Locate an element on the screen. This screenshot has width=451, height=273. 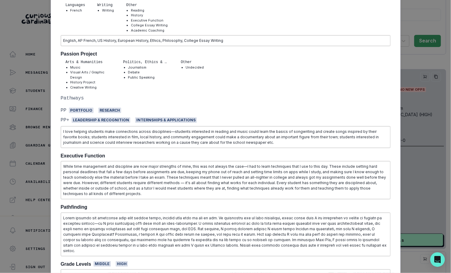
p: Arts & Humanities is located at coordinates (88, 62).